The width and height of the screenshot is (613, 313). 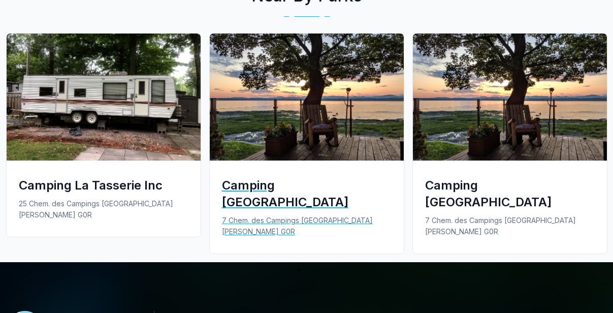 I want to click on img: Camping Parc St Michel, so click(x=307, y=97).